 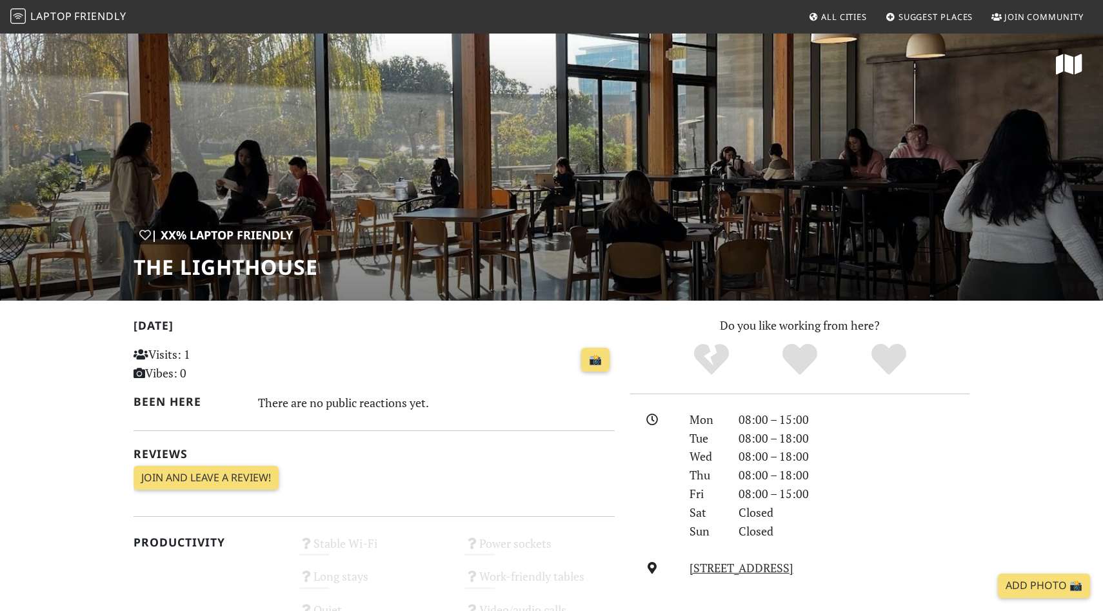 What do you see at coordinates (206, 478) in the screenshot?
I see `a: Join and leave a review!` at bounding box center [206, 478].